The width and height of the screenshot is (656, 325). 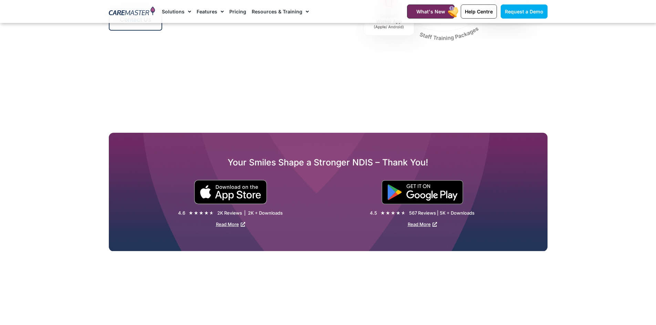 I want to click on div: 4.5, so click(x=373, y=213).